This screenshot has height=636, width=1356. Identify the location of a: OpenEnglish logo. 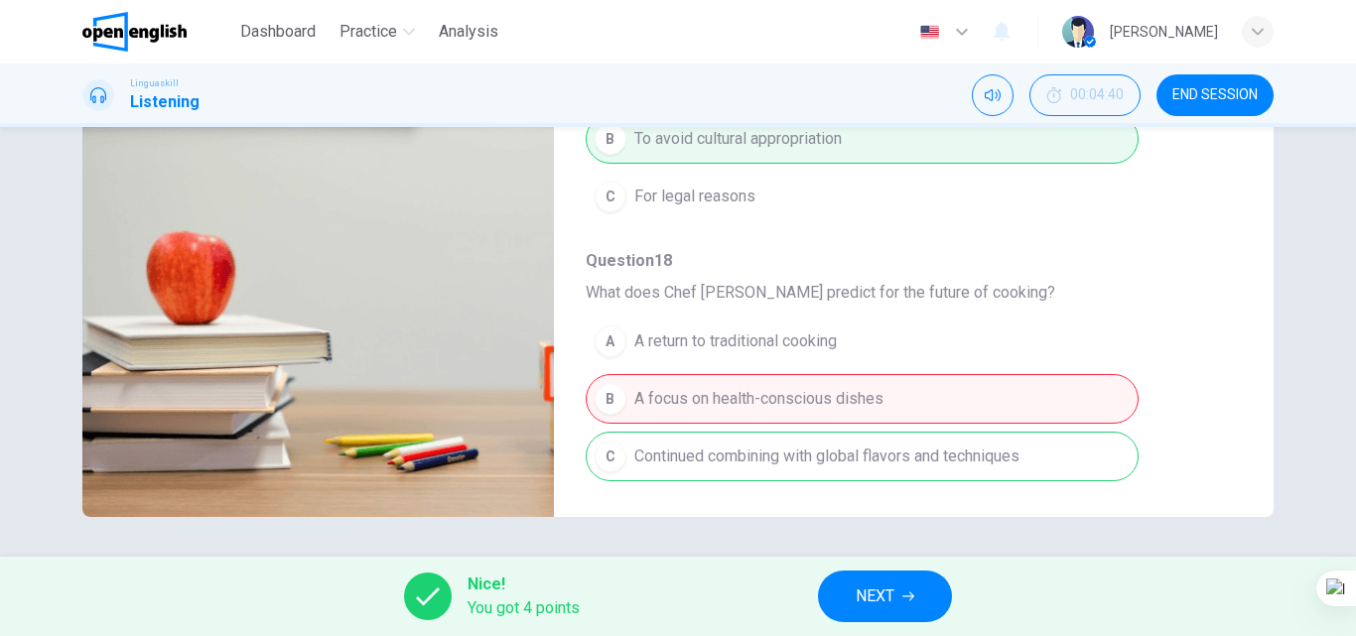
(157, 32).